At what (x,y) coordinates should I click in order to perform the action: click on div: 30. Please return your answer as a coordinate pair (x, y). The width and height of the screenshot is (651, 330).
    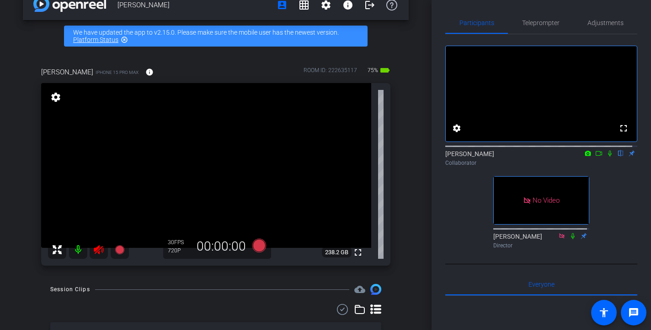
    Looking at the image, I should click on (179, 243).